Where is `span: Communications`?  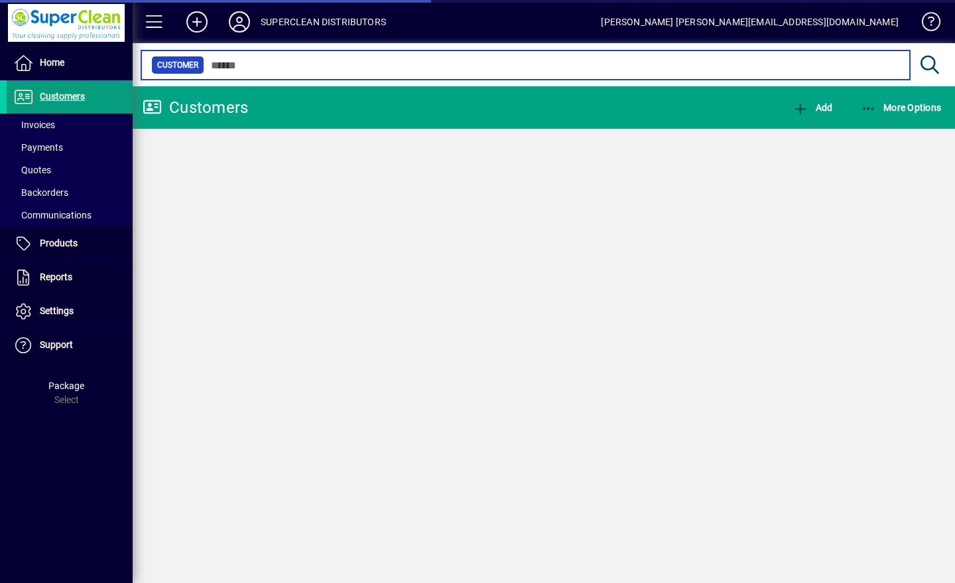 span: Communications is located at coordinates (52, 215).